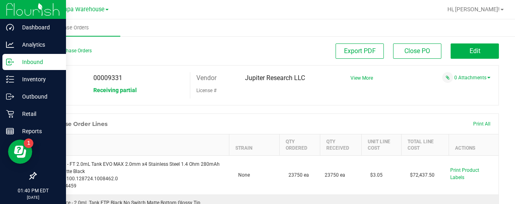 This screenshot has width=515, height=204. Describe the element at coordinates (475, 51) in the screenshot. I see `button: Edit` at that location.